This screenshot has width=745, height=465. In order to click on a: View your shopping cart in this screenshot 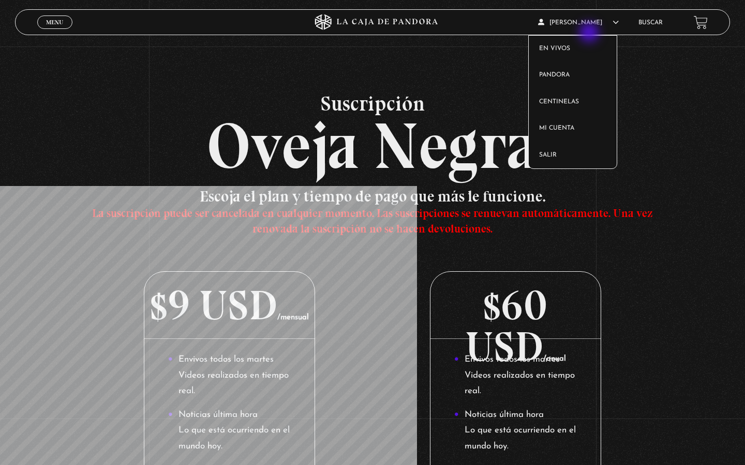, I will do `click(700, 22)`.